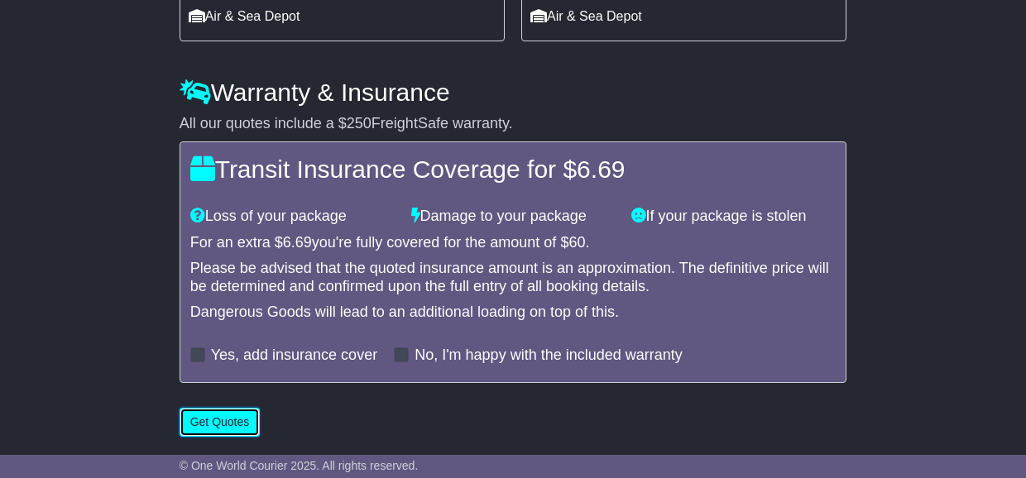 Image resolution: width=1026 pixels, height=478 pixels. I want to click on button: Get Quotes, so click(220, 422).